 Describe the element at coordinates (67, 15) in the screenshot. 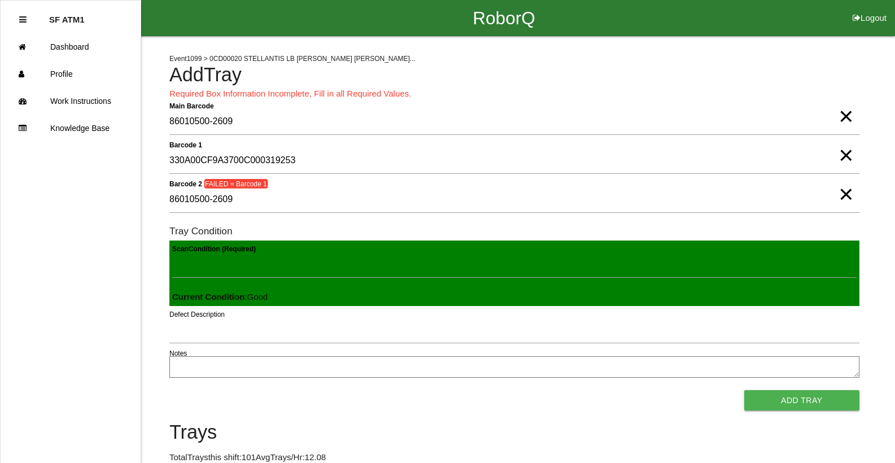

I see `p: SF ATM1` at that location.